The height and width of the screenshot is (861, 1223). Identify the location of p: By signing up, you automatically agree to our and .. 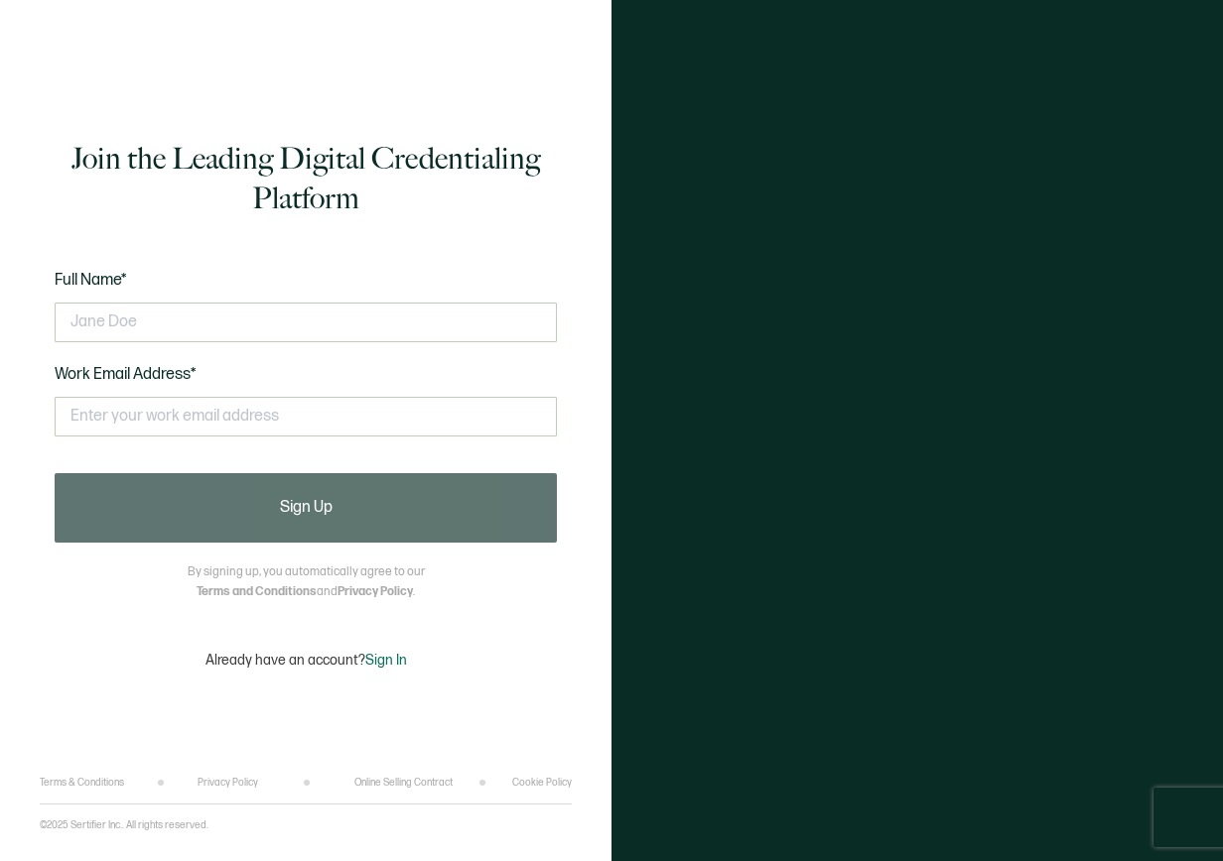
(306, 582).